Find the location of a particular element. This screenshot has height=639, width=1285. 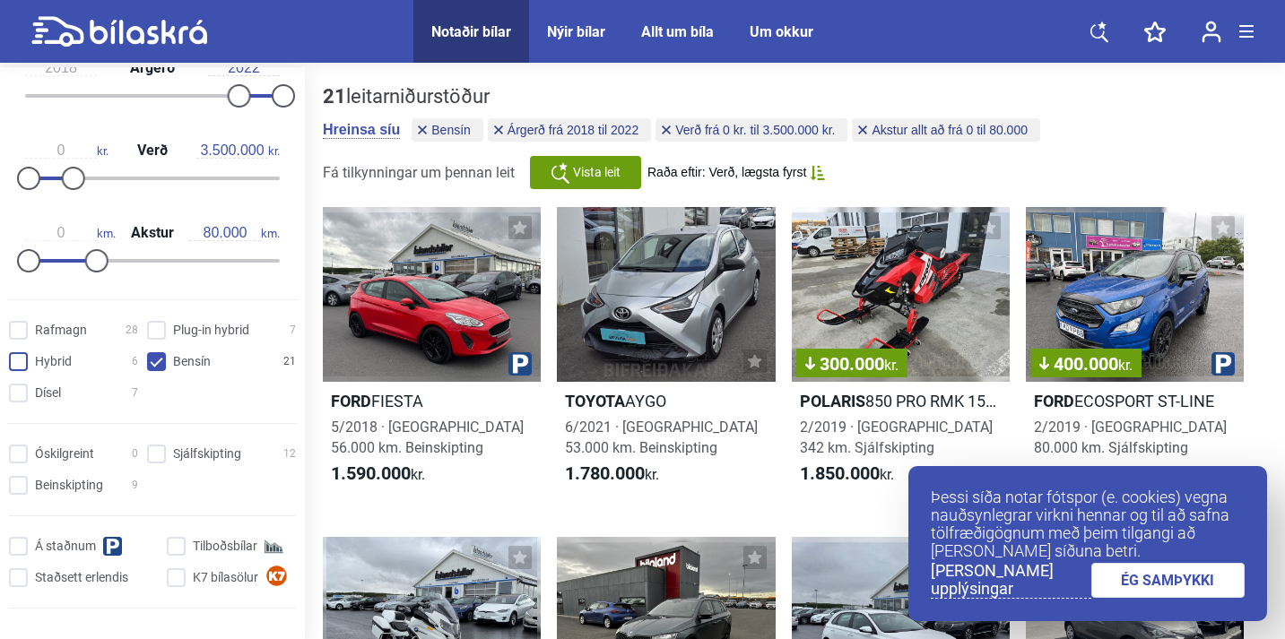

span: Sjálfskipting is located at coordinates (207, 454).